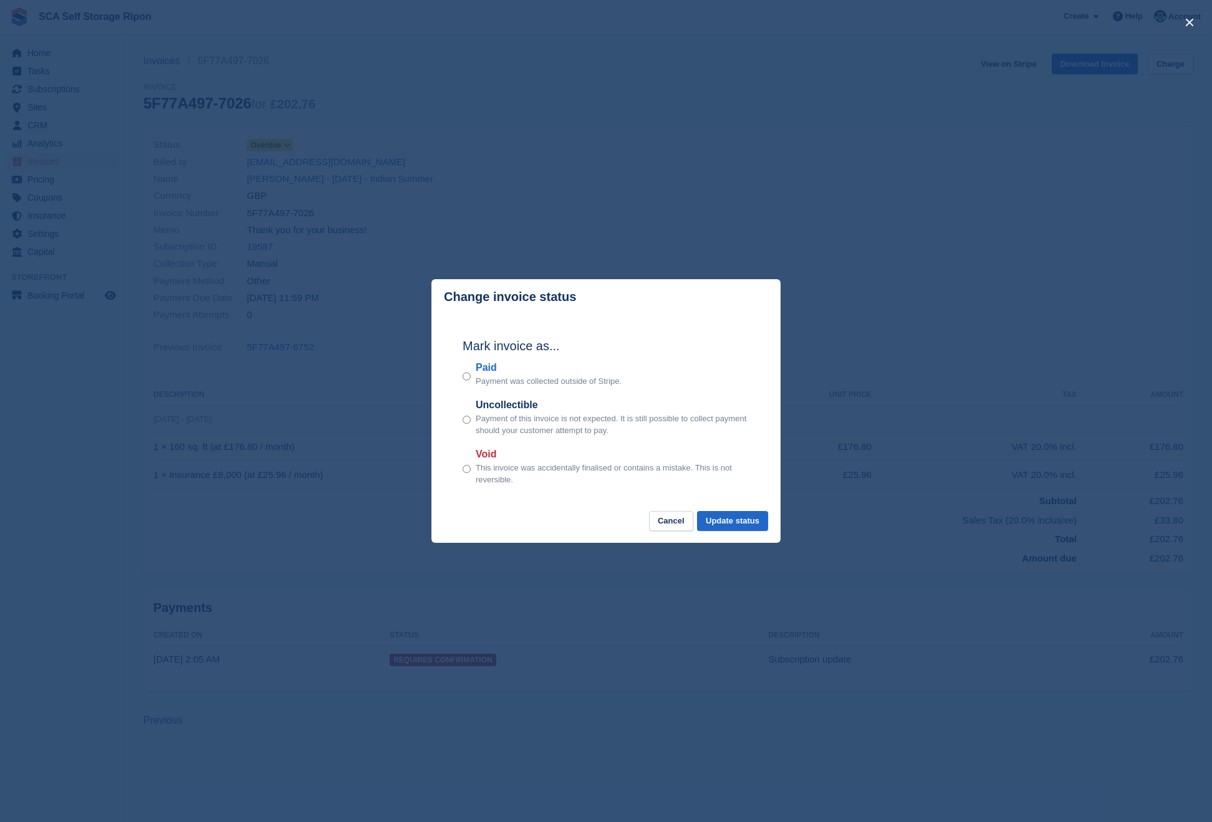 The image size is (1212, 822). I want to click on p: Payment was collected outside of Stripe., so click(549, 382).